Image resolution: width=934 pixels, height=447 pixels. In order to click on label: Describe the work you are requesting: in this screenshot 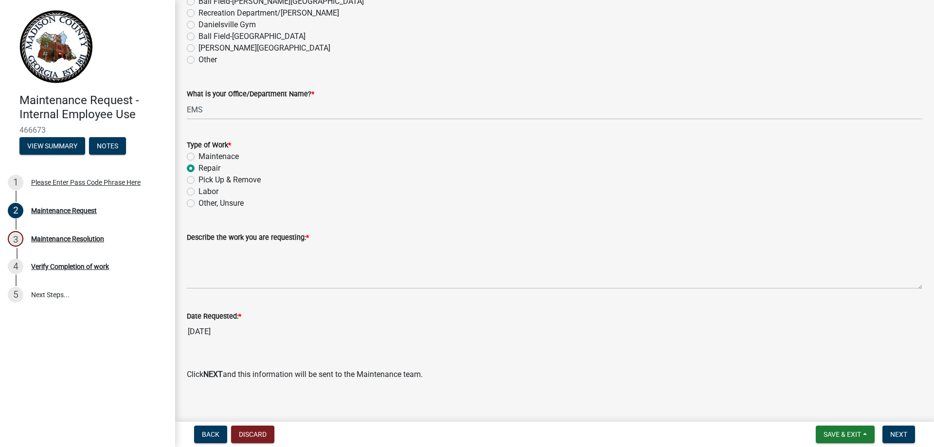, I will do `click(248, 238)`.